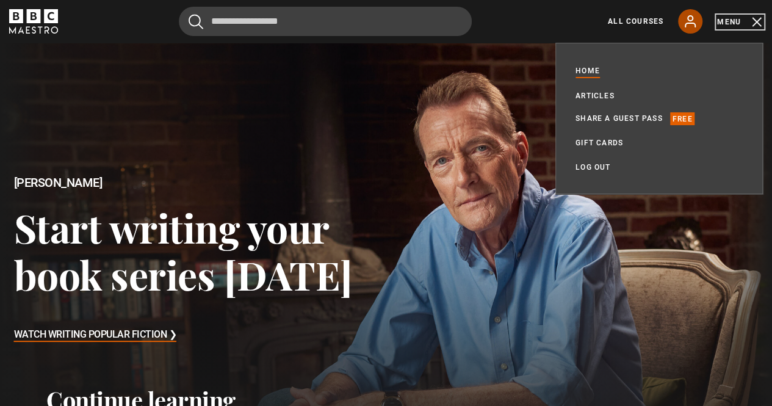  Describe the element at coordinates (95, 335) in the screenshot. I see `h3: Watch Writing Popular Fiction ❯` at that location.